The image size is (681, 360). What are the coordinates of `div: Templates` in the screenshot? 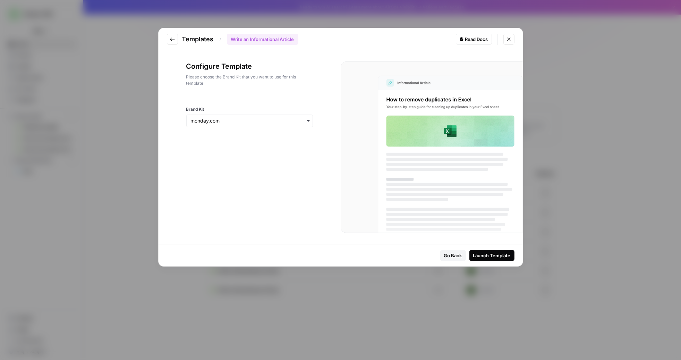 It's located at (240, 39).